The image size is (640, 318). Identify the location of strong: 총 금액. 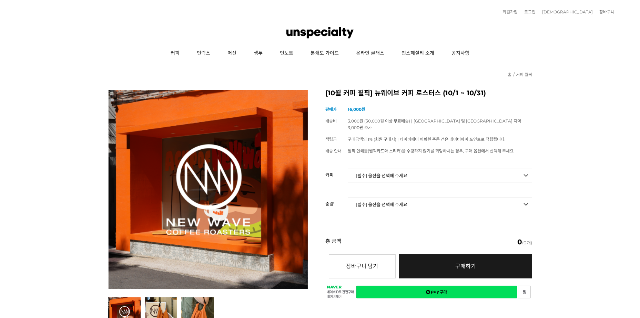
(333, 242).